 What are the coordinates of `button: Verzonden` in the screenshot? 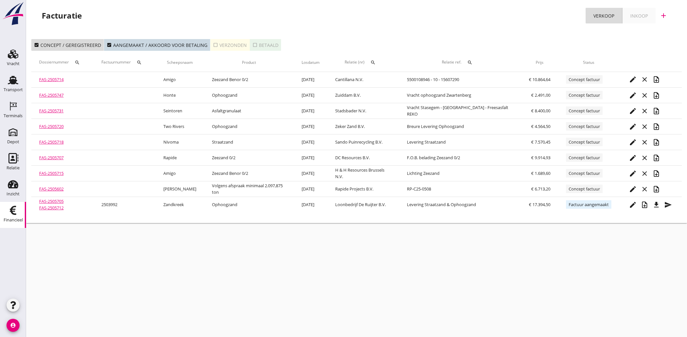 It's located at (230, 45).